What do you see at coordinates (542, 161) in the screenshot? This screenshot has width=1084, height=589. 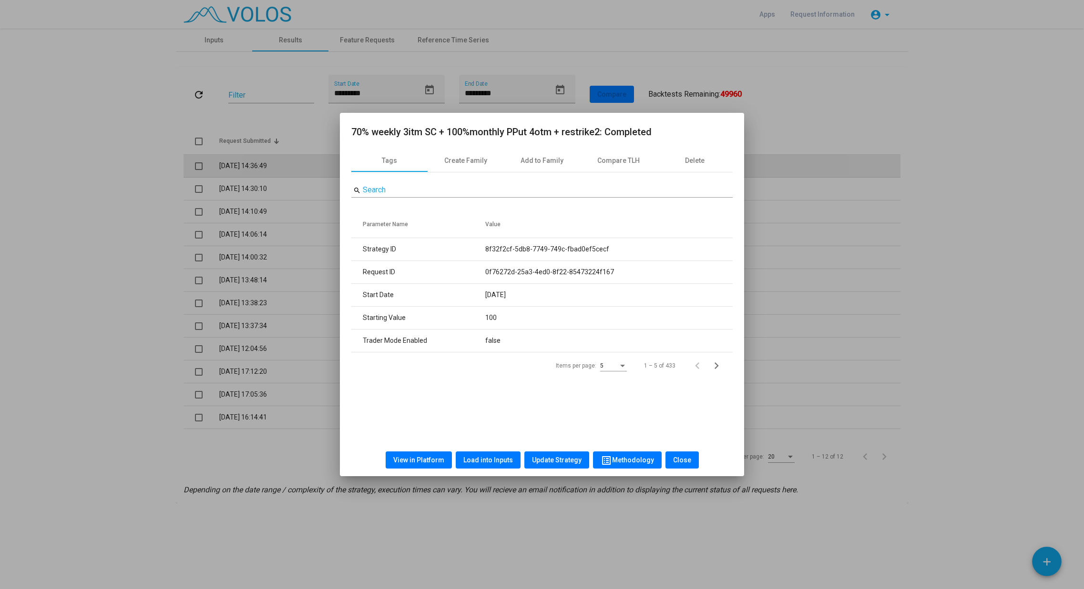 I see `div: Add to Family` at bounding box center [542, 161].